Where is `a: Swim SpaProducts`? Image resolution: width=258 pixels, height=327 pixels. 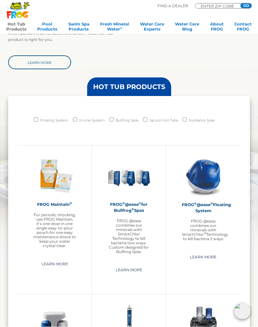
a: Swim SpaProducts is located at coordinates (79, 28).